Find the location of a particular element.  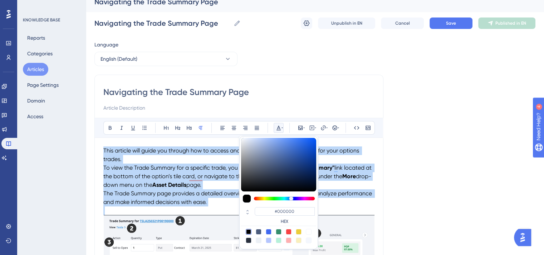

span: This article will guide you through how to access and use the is located at coordinates (182, 151).